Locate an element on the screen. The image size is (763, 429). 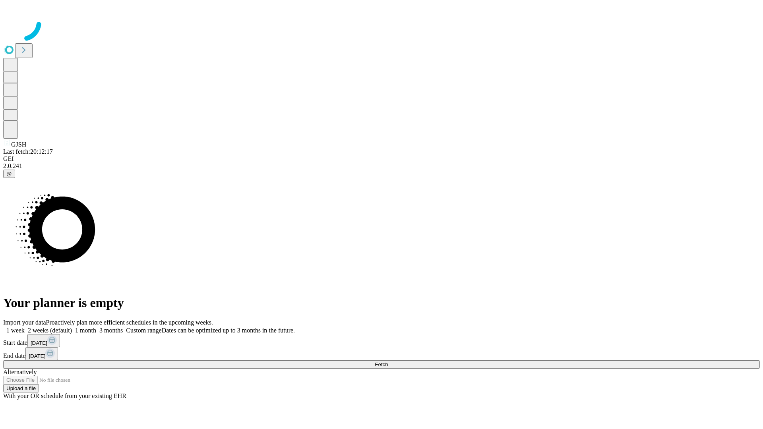
span: Import your data is located at coordinates (25, 322).